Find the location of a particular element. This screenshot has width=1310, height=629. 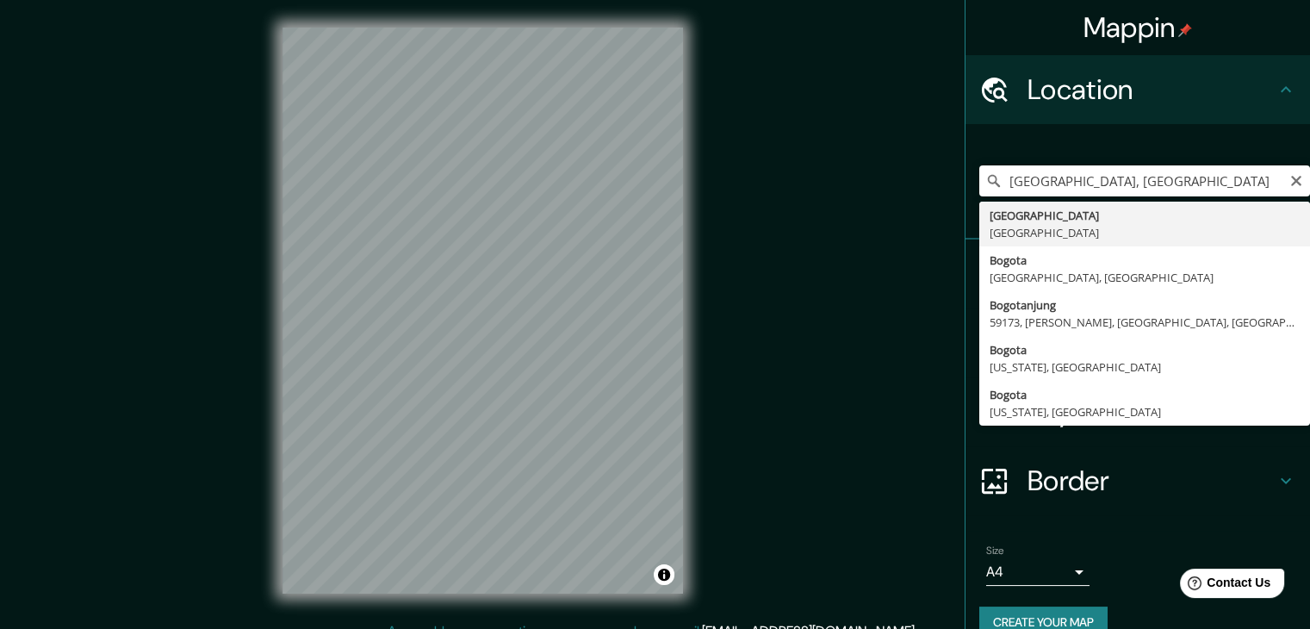

span: Contact Us is located at coordinates (82, 21).